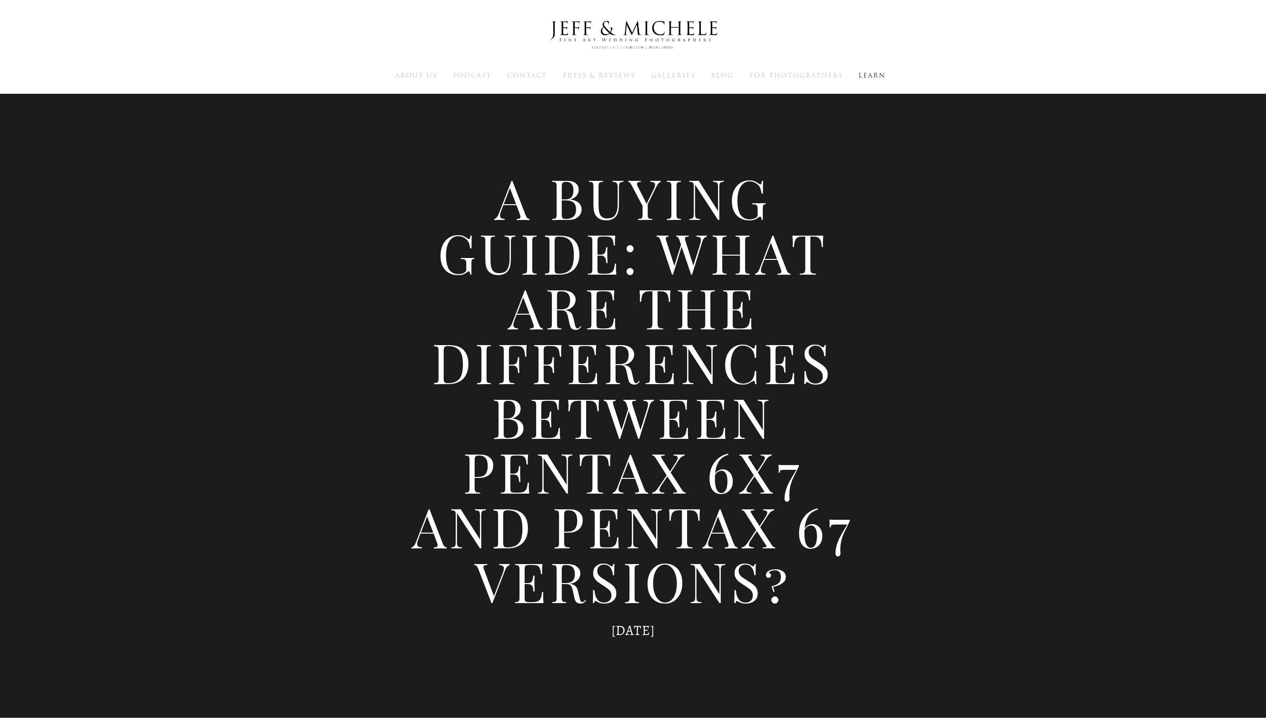 The image size is (1266, 724). Describe the element at coordinates (527, 75) in the screenshot. I see `span: Contact` at that location.